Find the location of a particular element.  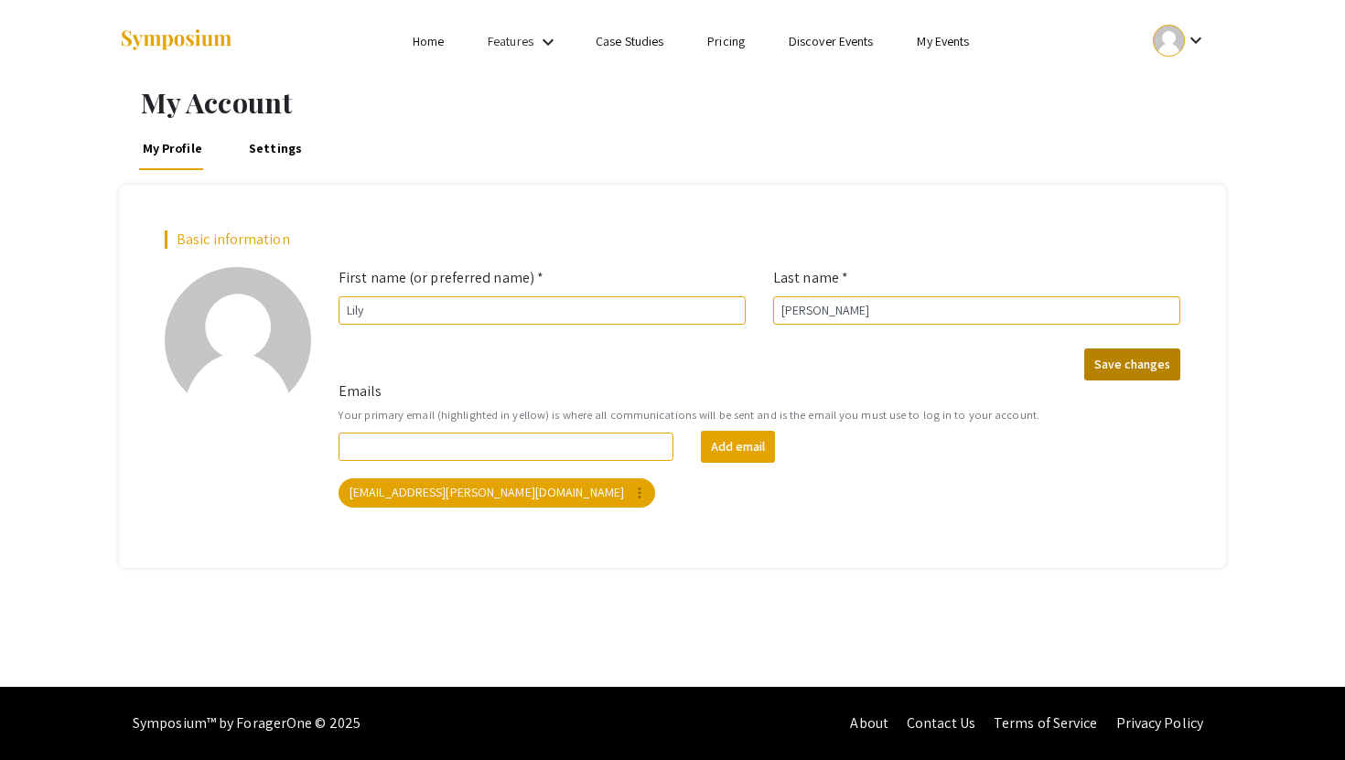

a: My Profile is located at coordinates (172, 148).